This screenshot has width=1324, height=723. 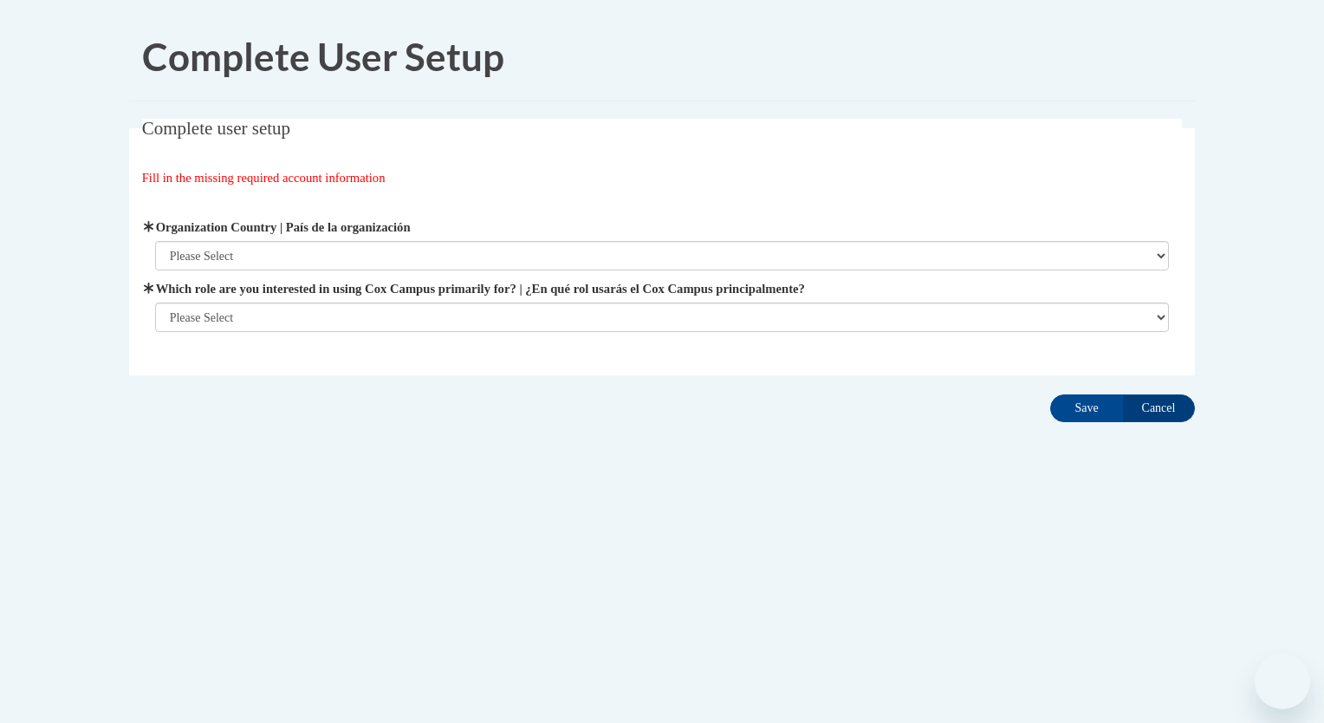 I want to click on label: Which role are you interested in using Cox Campus primarily for? | ¿En qué rol usarás el Cox Camp..., so click(x=662, y=289).